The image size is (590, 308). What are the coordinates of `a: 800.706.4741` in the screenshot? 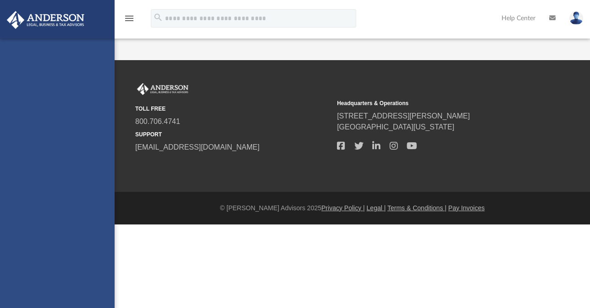 It's located at (158, 121).